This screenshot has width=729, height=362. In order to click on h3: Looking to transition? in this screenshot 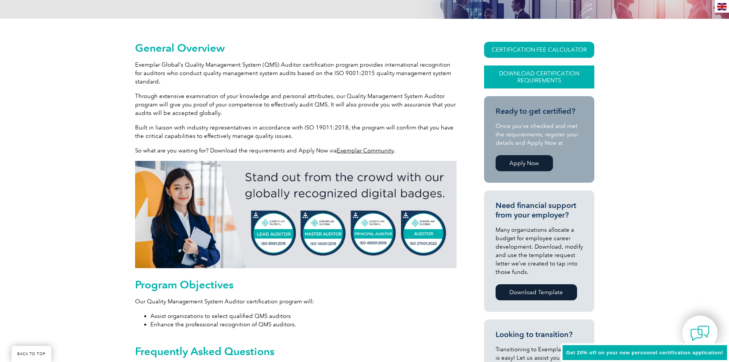, I will do `click(539, 334)`.